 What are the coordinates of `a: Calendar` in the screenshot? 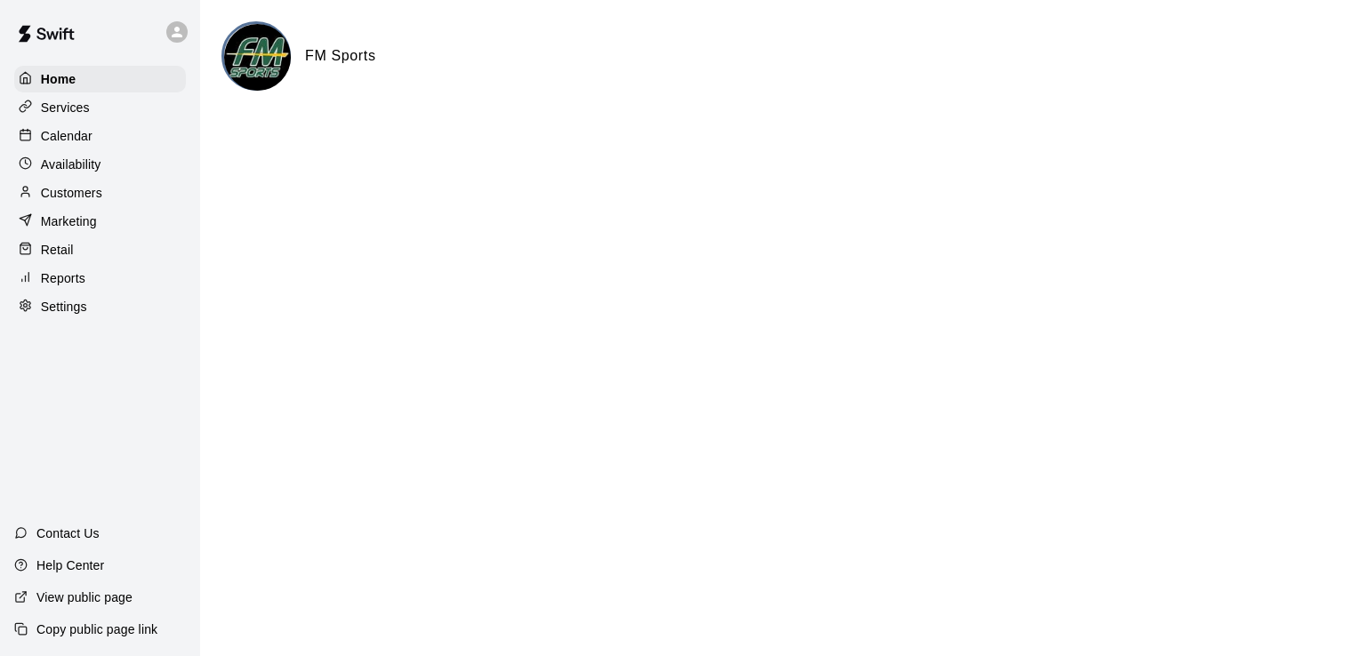 It's located at (100, 136).